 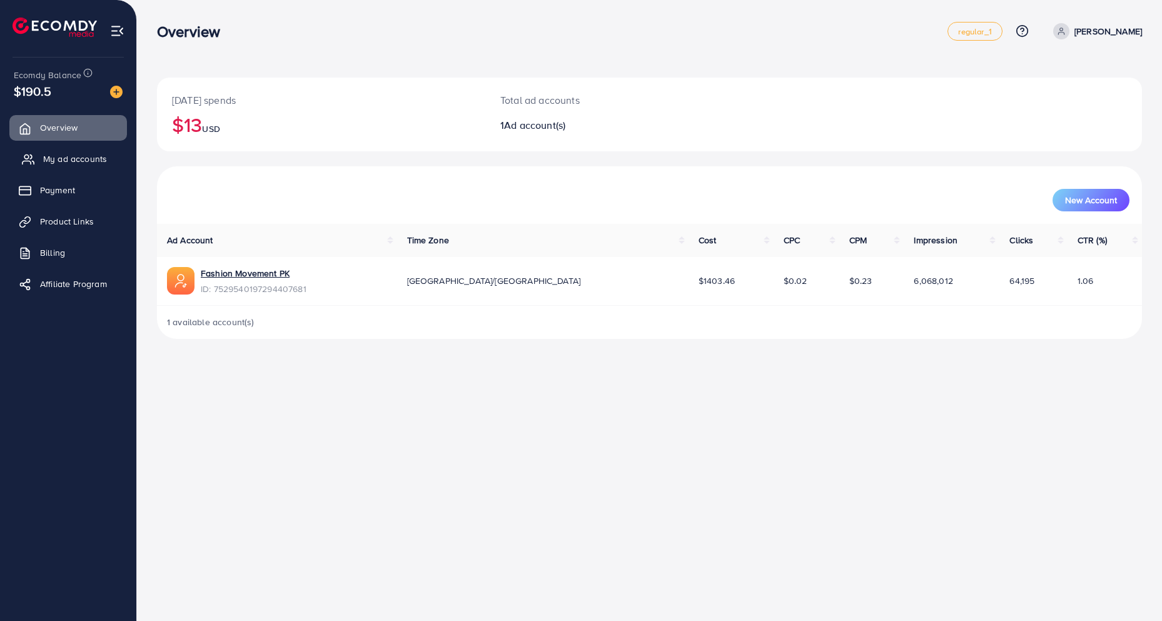 What do you see at coordinates (796, 281) in the screenshot?
I see `span: $0.02` at bounding box center [796, 281].